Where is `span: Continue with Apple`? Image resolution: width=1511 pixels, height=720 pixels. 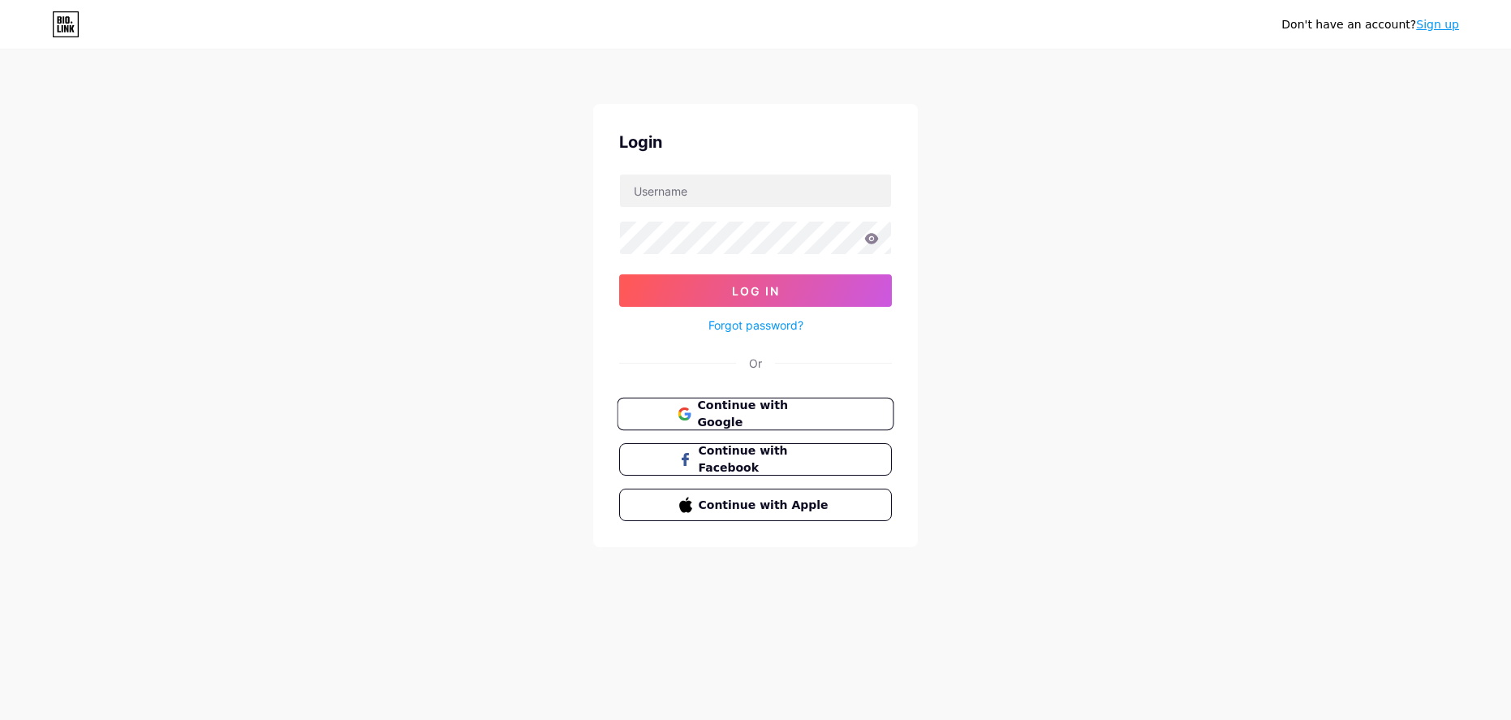
span: Continue with Apple is located at coordinates (765, 505).